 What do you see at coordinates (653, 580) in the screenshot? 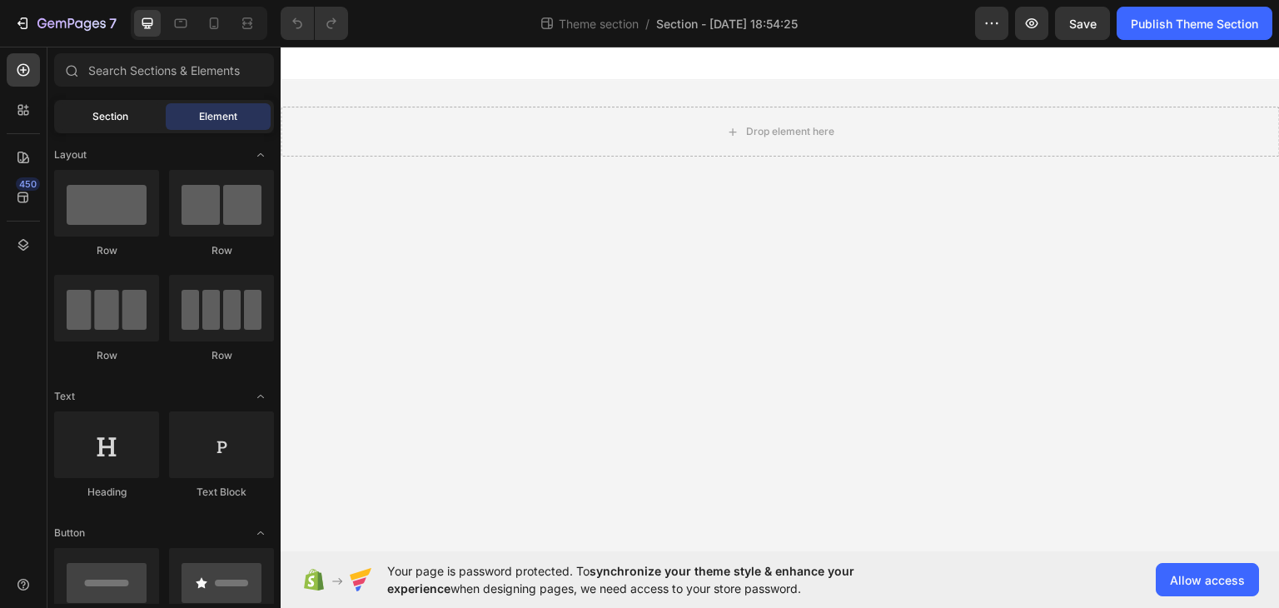
I see `span: Your page is password protected. To when designing pages, we need access to your store password.` at bounding box center [653, 580].